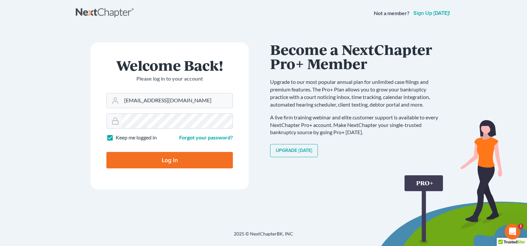 The image size is (527, 246). I want to click on a: Forgot your password?, so click(206, 137).